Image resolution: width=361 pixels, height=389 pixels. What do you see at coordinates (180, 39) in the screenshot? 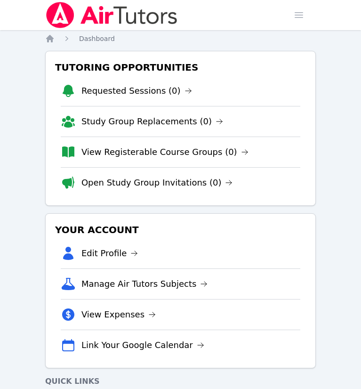
I see `nav: Breadcrumb` at bounding box center [180, 39].